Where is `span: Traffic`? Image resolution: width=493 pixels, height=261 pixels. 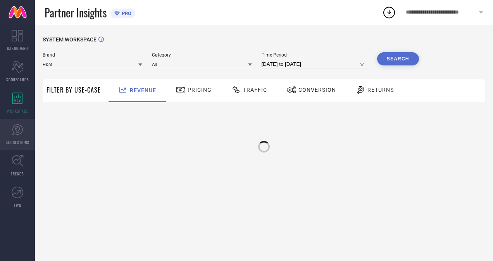
span: Traffic is located at coordinates (255, 90).